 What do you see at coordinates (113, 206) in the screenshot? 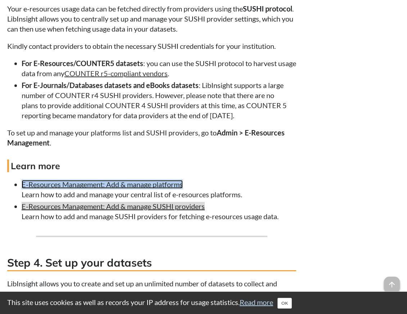
I see `a: E-Resources Management: Add & manage SUSHI providers` at bounding box center [113, 206].